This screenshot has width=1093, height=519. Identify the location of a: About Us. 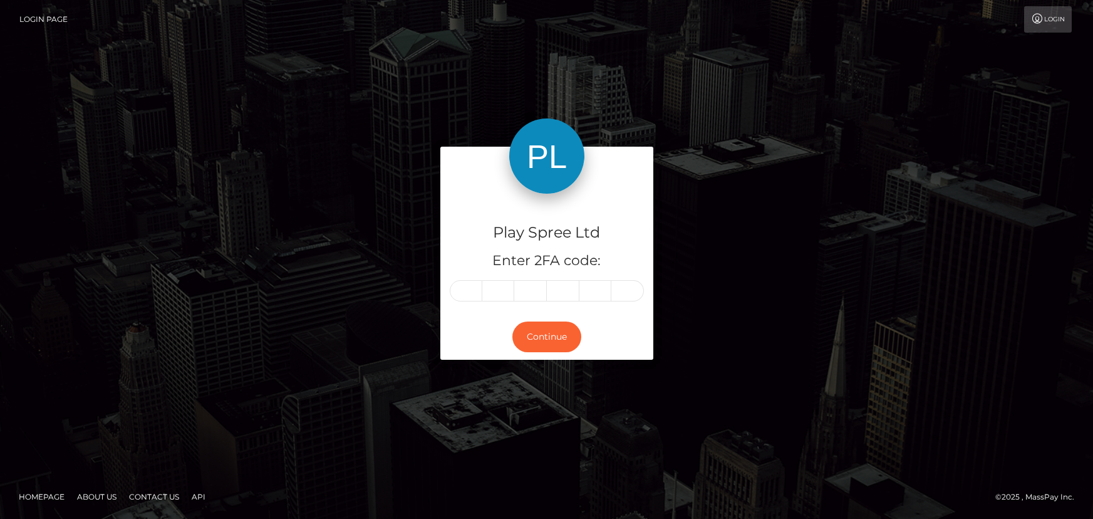
(96, 496).